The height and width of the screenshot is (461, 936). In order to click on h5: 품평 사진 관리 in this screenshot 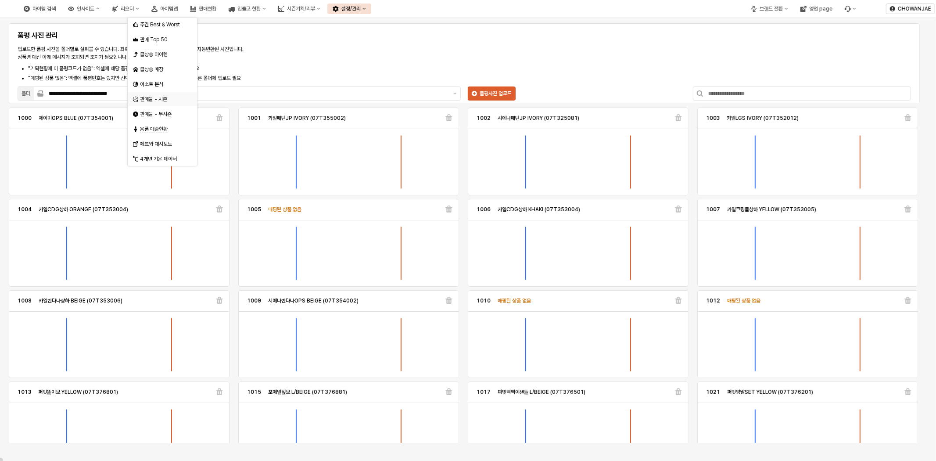, I will do `click(276, 36)`.